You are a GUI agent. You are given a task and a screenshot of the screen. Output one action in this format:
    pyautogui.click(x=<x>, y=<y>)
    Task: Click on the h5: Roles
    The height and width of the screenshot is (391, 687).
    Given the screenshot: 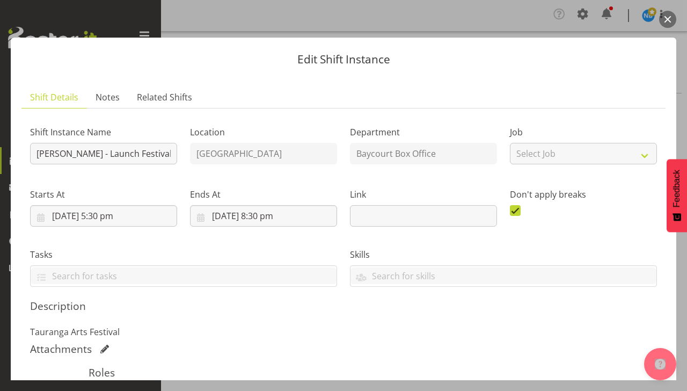 What is the action you would take?
    pyautogui.click(x=343, y=373)
    